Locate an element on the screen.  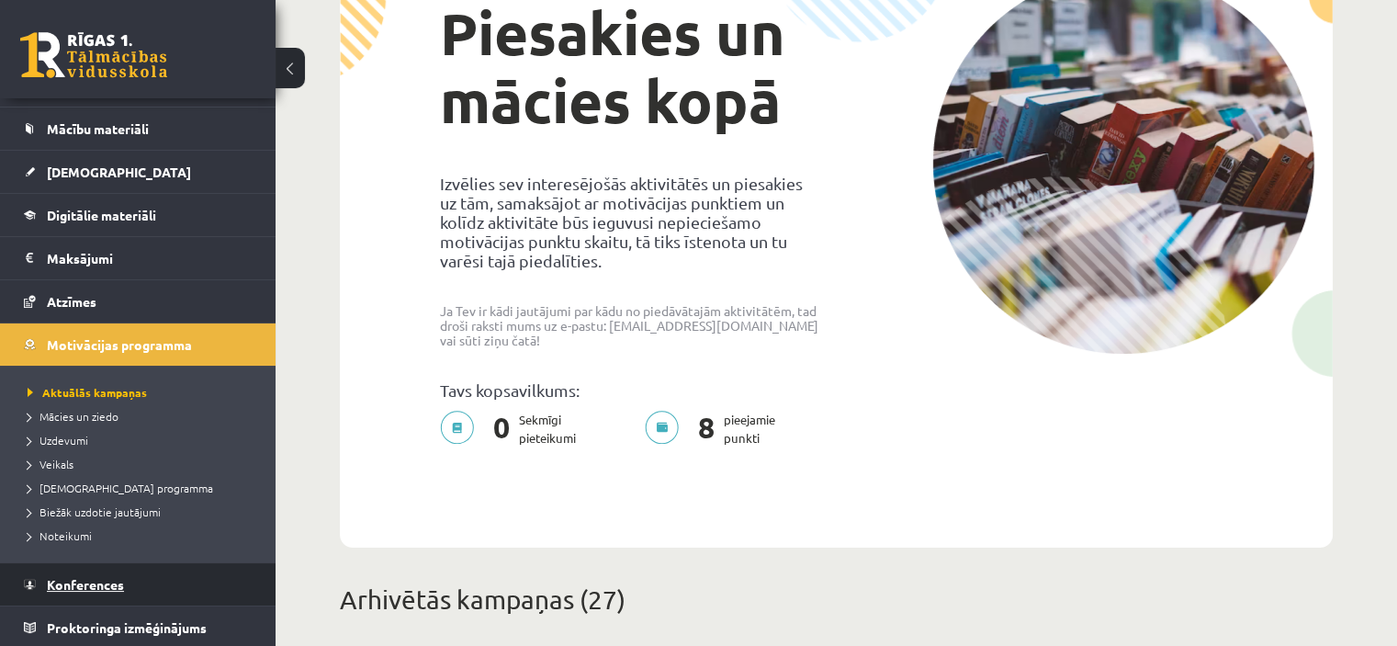
p: Tavs kopsavilkums: is located at coordinates (631, 389).